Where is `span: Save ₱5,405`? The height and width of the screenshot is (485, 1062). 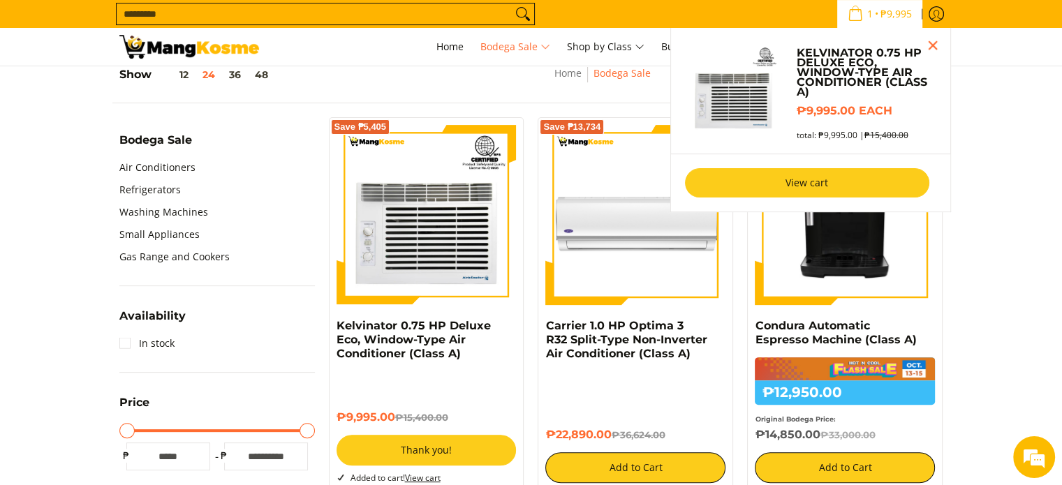
span: Save ₱5,405 is located at coordinates (360, 127).